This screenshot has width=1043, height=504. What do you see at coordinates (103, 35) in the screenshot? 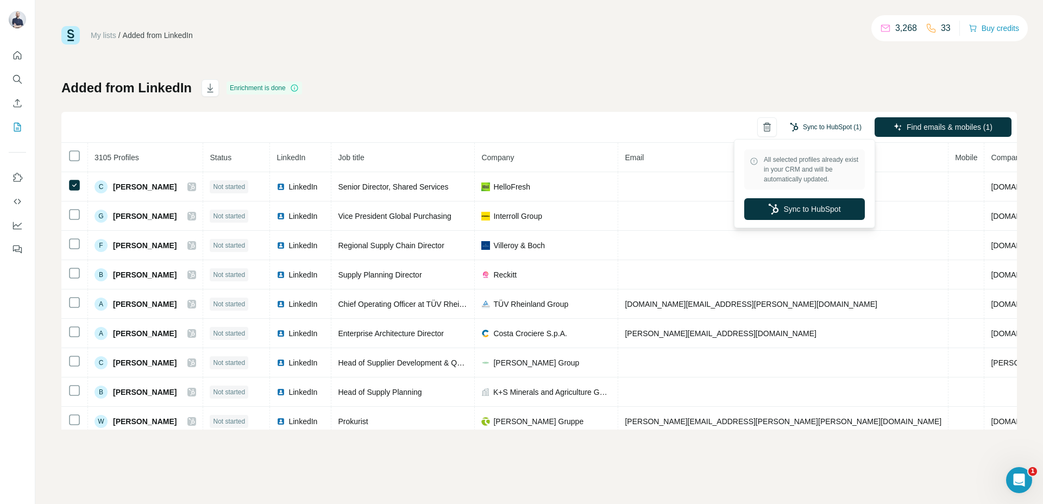
I see `a: My lists` at bounding box center [103, 35].